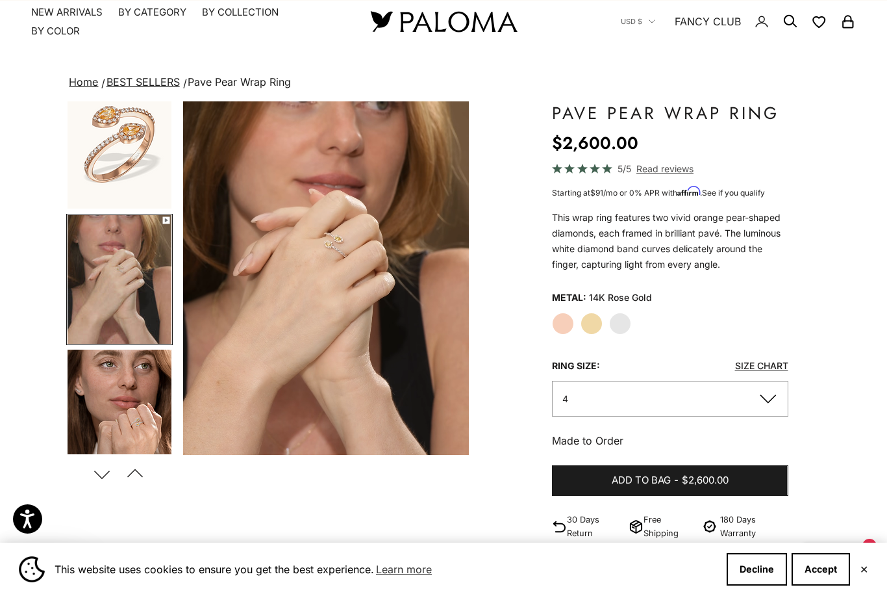 The width and height of the screenshot is (887, 596). Describe the element at coordinates (326, 278) in the screenshot. I see `video: #YellowGold #WhiteGold #RoseGold` at that location.